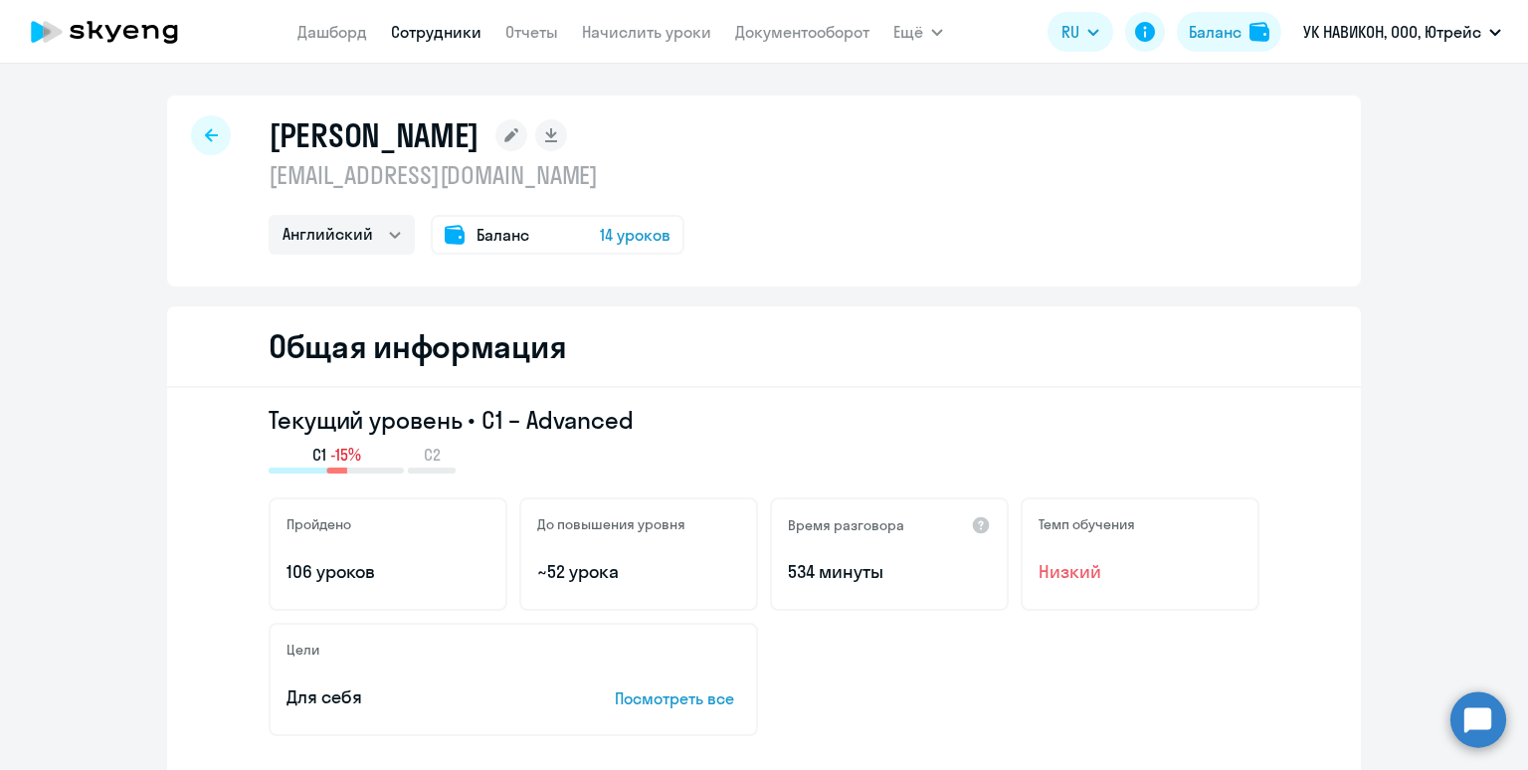 The height and width of the screenshot is (770, 1528). What do you see at coordinates (635, 235) in the screenshot?
I see `span: 14 уроков` at bounding box center [635, 235].